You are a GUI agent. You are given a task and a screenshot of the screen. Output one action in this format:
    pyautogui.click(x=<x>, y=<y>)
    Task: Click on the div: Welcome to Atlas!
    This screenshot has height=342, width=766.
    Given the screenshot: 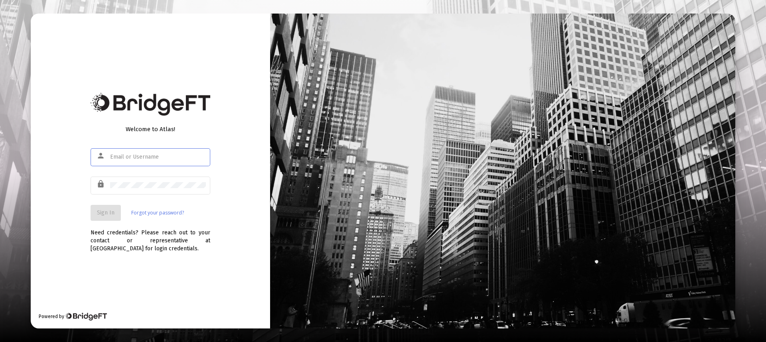 What is the action you would take?
    pyautogui.click(x=150, y=129)
    